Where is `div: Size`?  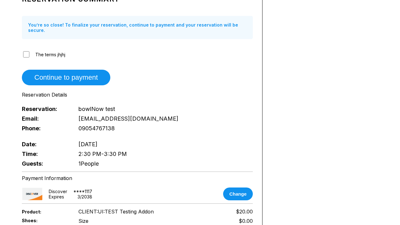
div: Size is located at coordinates (83, 221).